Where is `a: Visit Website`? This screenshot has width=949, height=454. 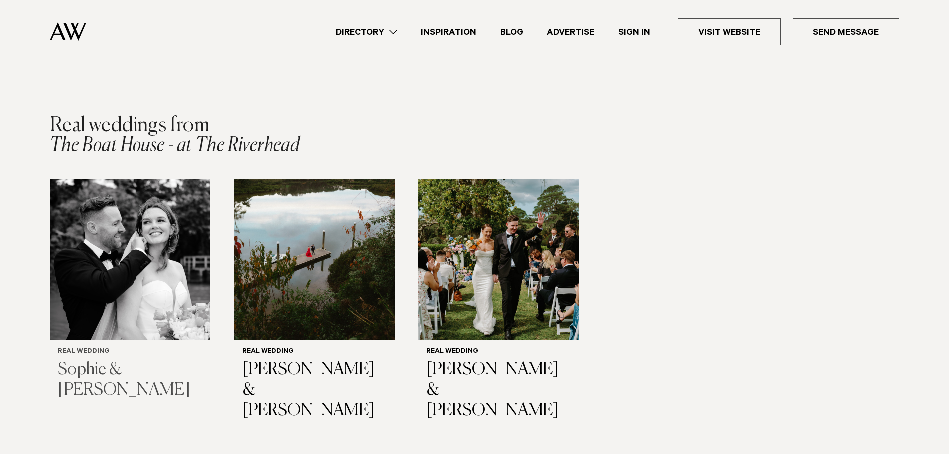 a: Visit Website is located at coordinates (729, 32).